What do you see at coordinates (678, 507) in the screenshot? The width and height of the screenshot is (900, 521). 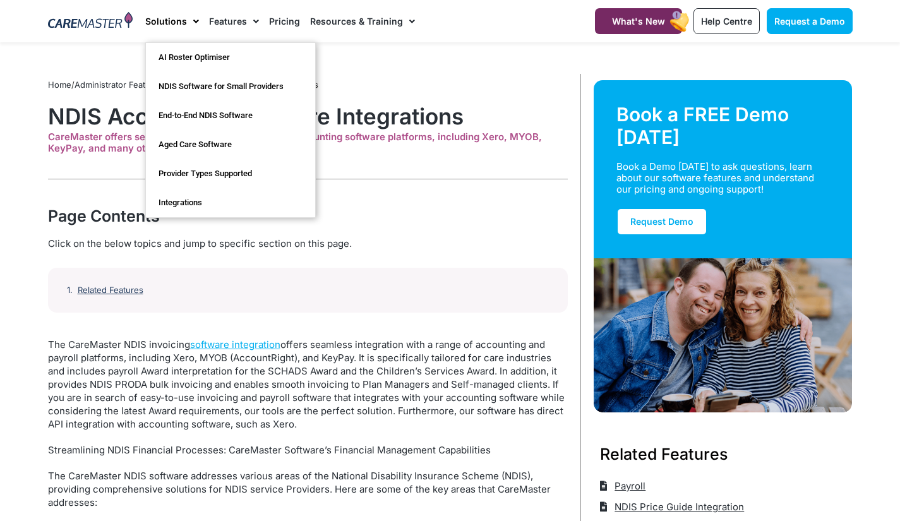 I see `span: NDIS Price Guide Integration` at bounding box center [678, 507].